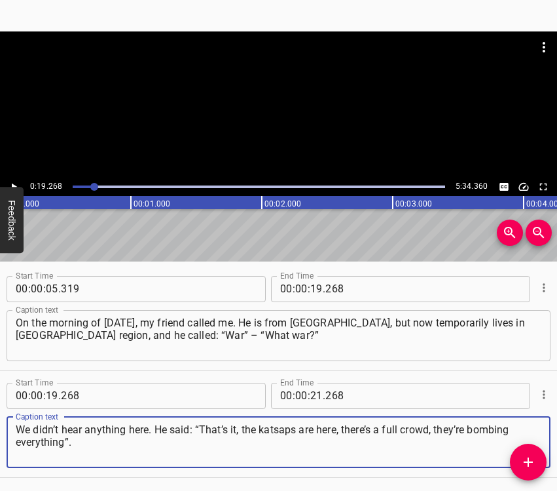  Describe the element at coordinates (278, 441) in the screenshot. I see `textarea: We didn’t hear anything here. He said: “That’s it, the katsaps are here, there’s a full crowd, th...` at that location.